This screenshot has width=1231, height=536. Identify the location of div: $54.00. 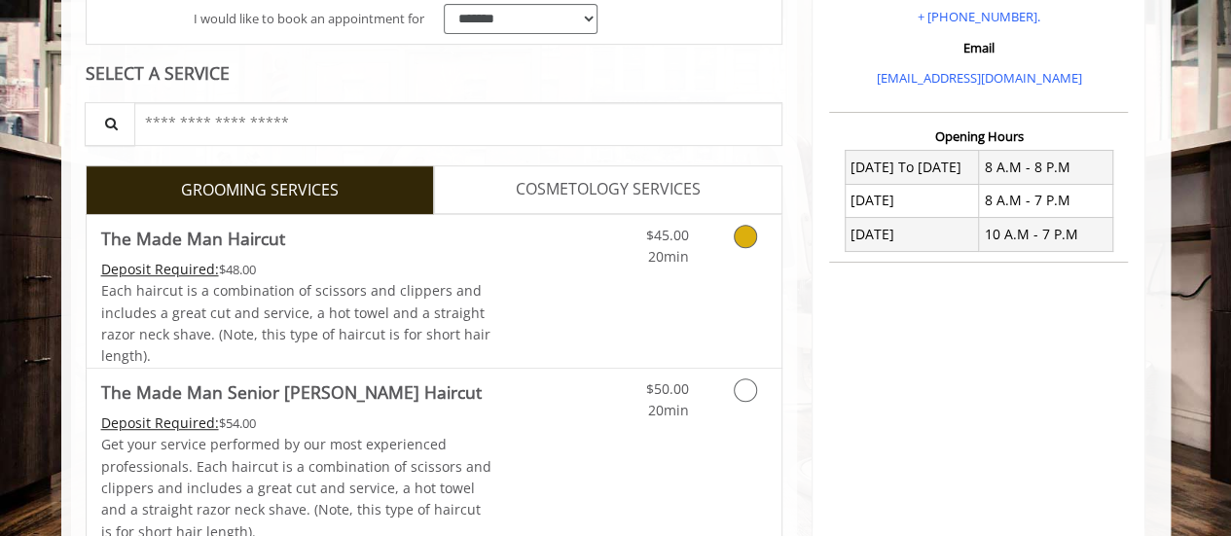
(297, 423).